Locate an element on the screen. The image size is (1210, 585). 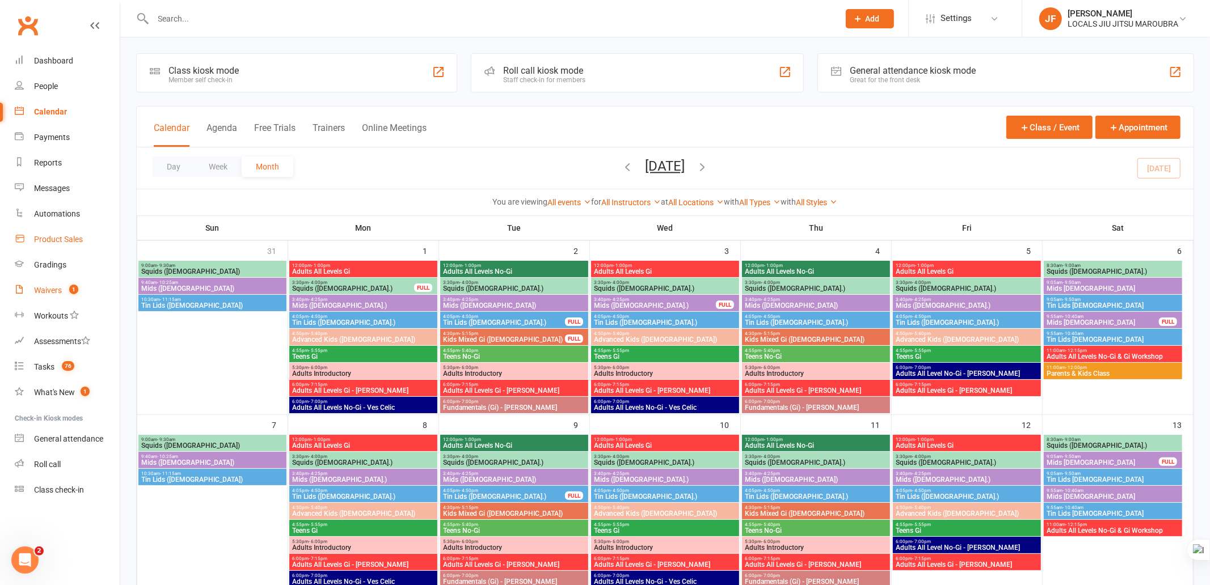
div: What's New is located at coordinates (54, 393).